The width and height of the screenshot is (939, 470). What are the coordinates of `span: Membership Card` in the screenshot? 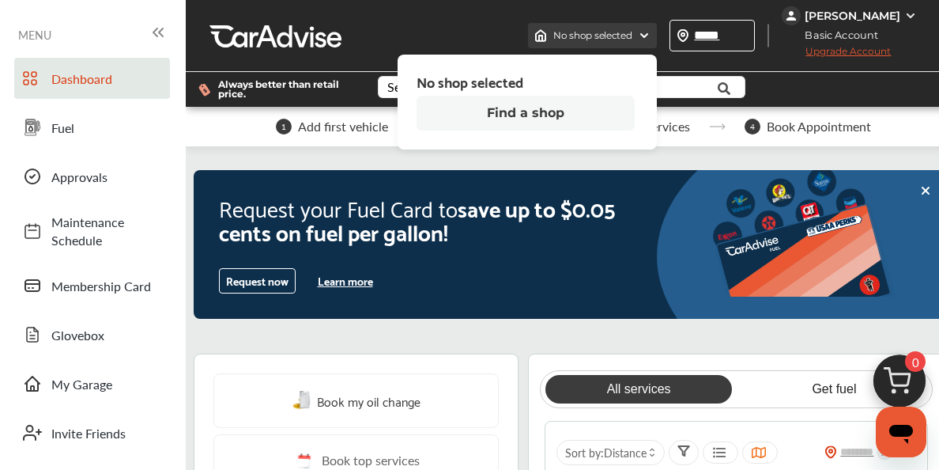 It's located at (107, 285).